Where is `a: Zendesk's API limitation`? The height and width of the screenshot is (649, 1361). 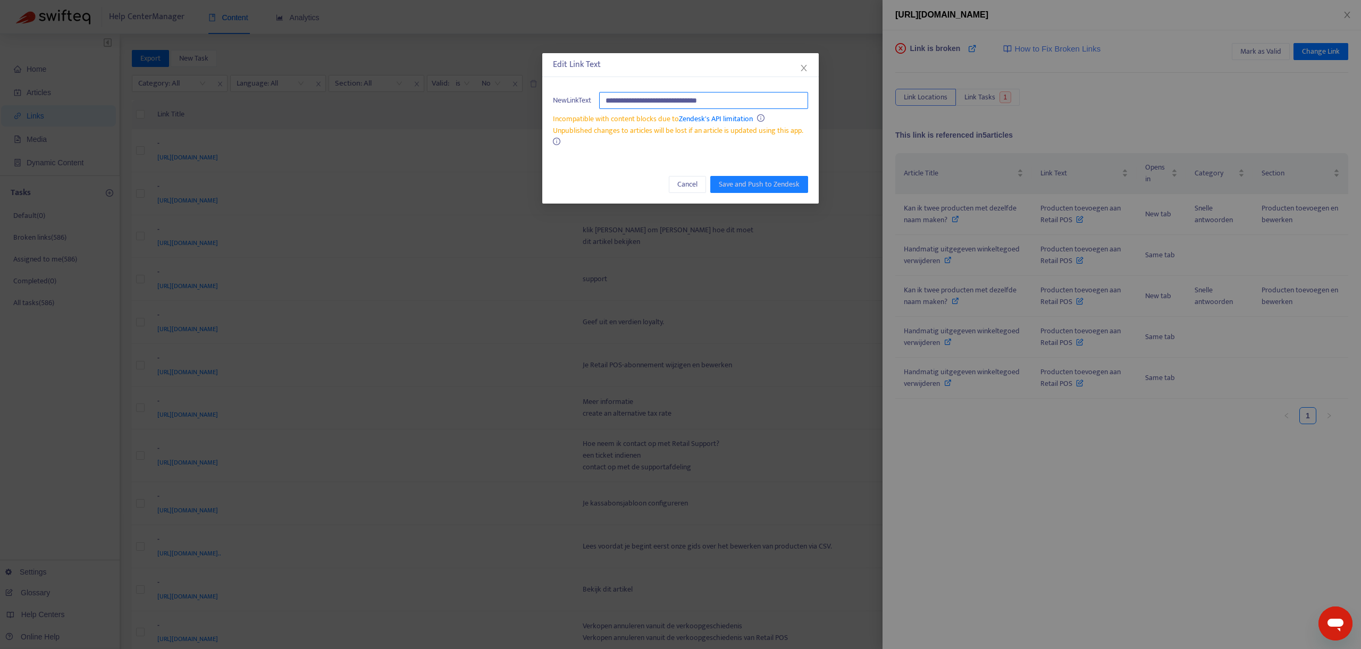
a: Zendesk's API limitation is located at coordinates (716, 119).